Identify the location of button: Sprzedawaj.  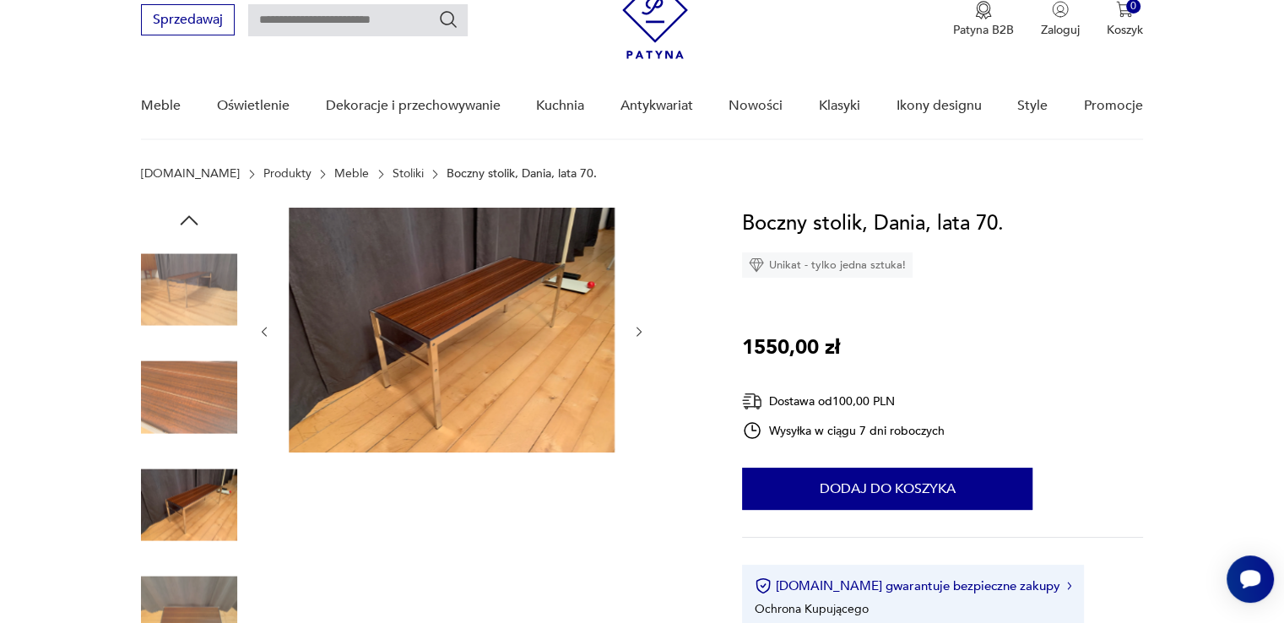
(187, 19).